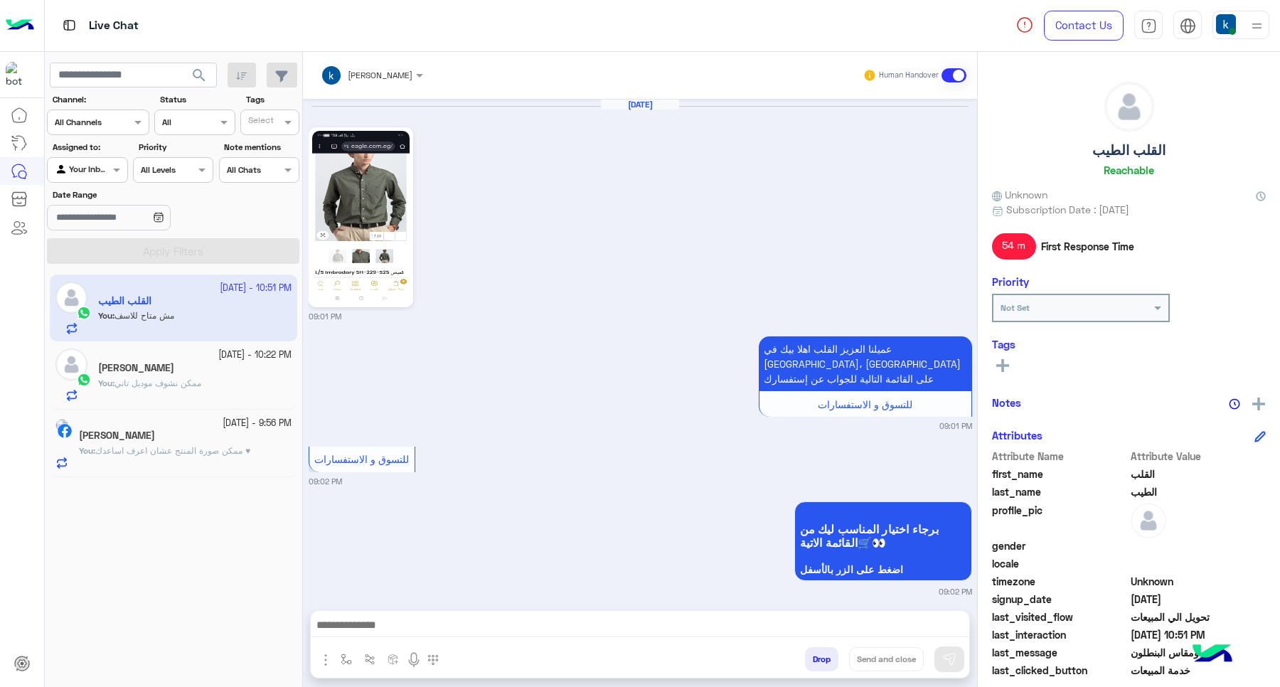 The height and width of the screenshot is (687, 1280). I want to click on img: hulul-logo.png, so click(1212, 655).